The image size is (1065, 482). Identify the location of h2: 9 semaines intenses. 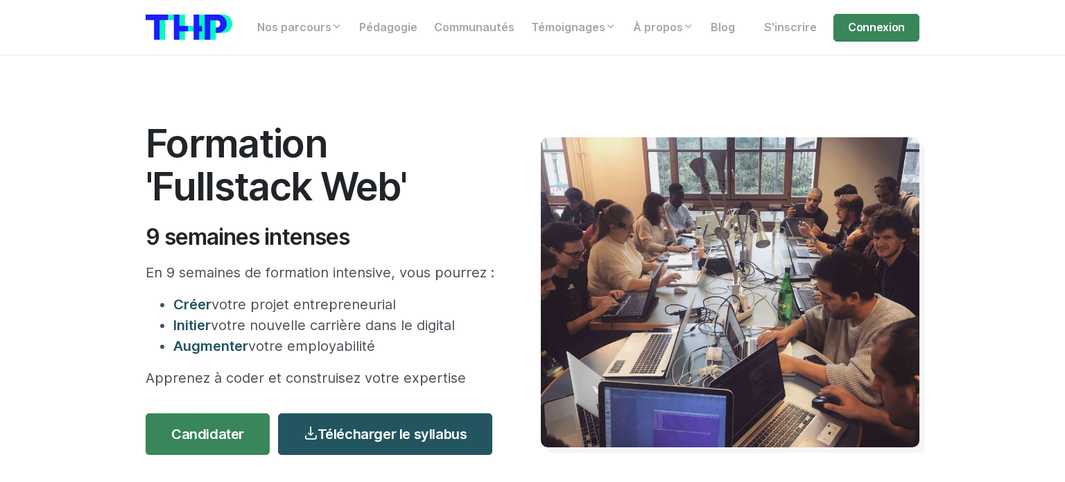
(323, 237).